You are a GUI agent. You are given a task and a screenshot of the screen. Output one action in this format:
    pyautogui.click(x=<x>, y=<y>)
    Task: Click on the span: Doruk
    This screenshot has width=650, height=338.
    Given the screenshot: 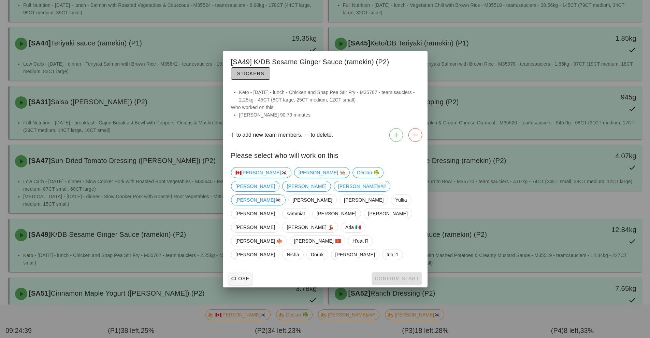 What is the action you would take?
    pyautogui.click(x=317, y=254)
    